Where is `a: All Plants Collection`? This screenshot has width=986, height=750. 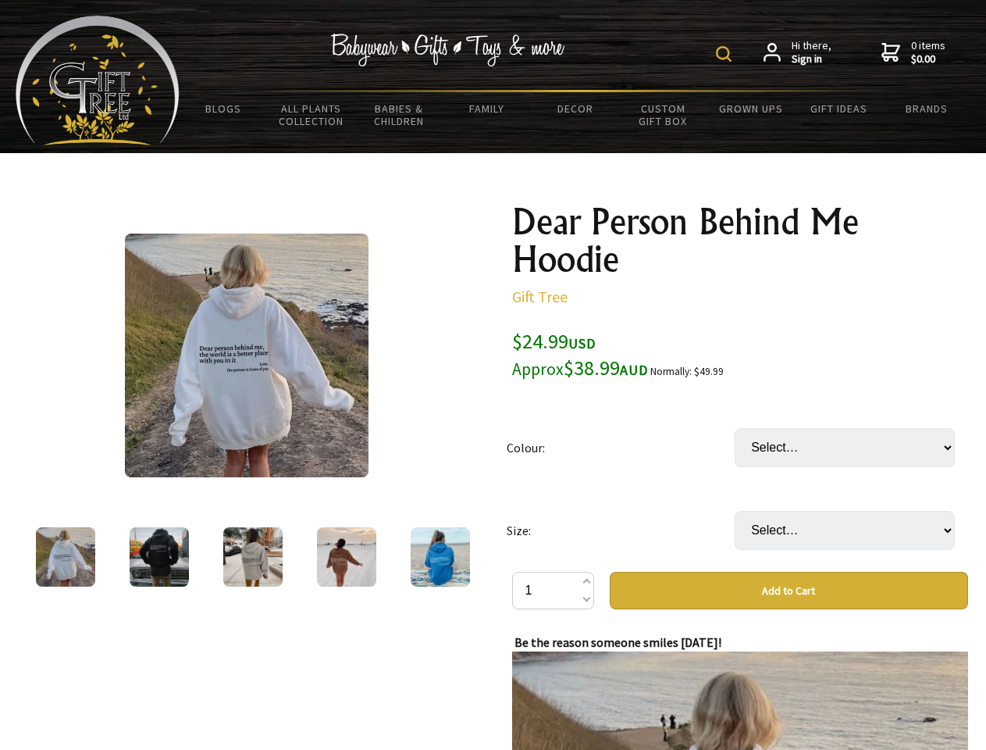
a: All Plants Collection is located at coordinates (312, 115).